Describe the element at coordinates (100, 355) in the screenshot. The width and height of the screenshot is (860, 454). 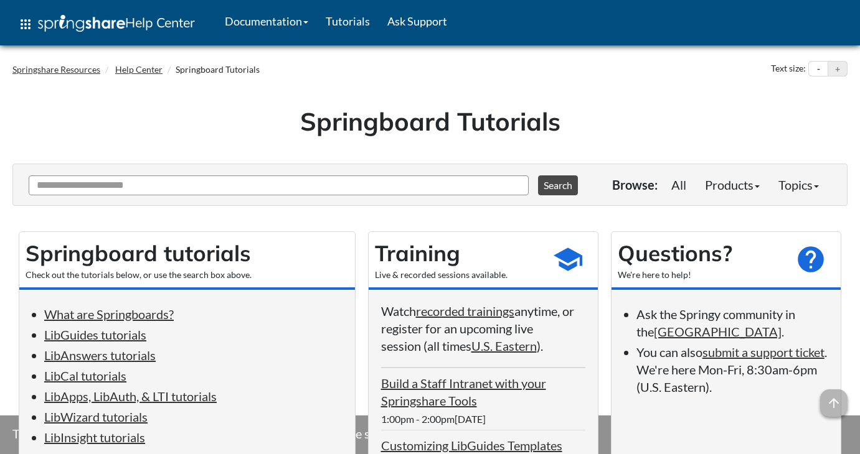
I see `a: LibAnswers tutorials` at that location.